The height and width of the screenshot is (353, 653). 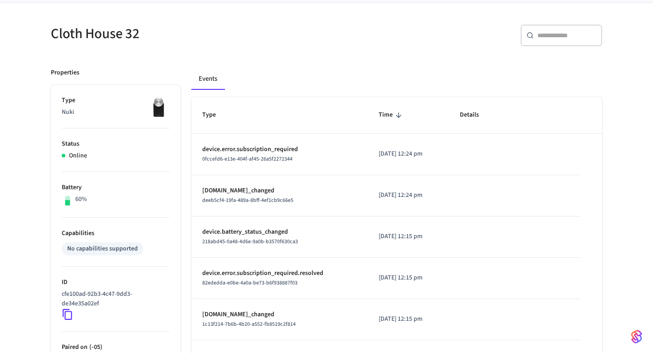 I want to click on span: 1c13f214-7b6b-4b20-a552-fb8519c2f814, so click(x=249, y=324).